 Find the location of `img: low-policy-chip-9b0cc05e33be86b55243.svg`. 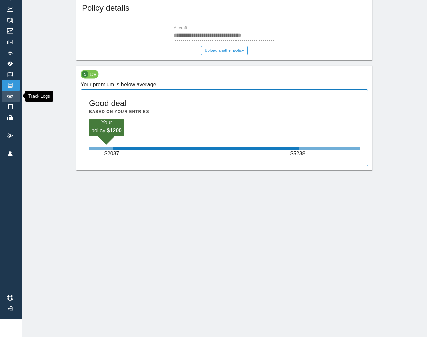

img: low-policy-chip-9b0cc05e33be86b55243.svg is located at coordinates (90, 74).